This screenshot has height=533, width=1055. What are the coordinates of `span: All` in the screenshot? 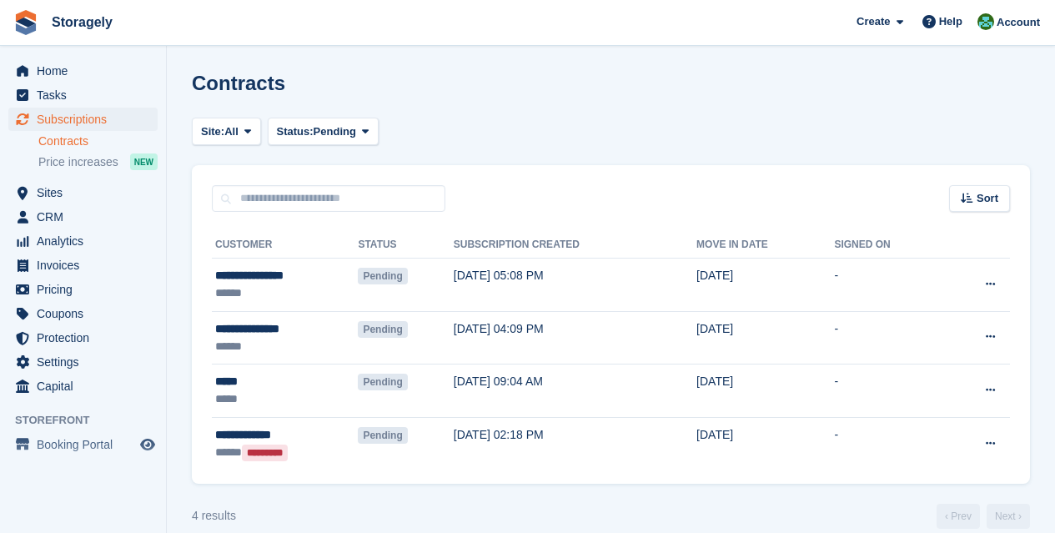 It's located at (231, 132).